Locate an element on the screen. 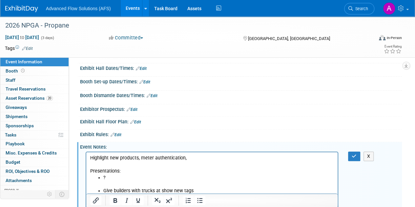 Image resolution: width=415 pixels, height=207 pixels. a: Sponsorships is located at coordinates (34, 126).